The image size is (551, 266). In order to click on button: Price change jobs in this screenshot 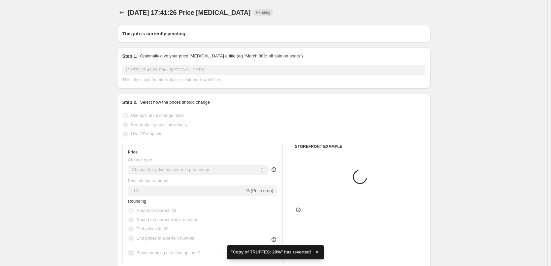, I will do `click(122, 13)`.